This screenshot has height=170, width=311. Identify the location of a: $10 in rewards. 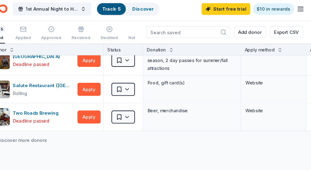
(274, 11).